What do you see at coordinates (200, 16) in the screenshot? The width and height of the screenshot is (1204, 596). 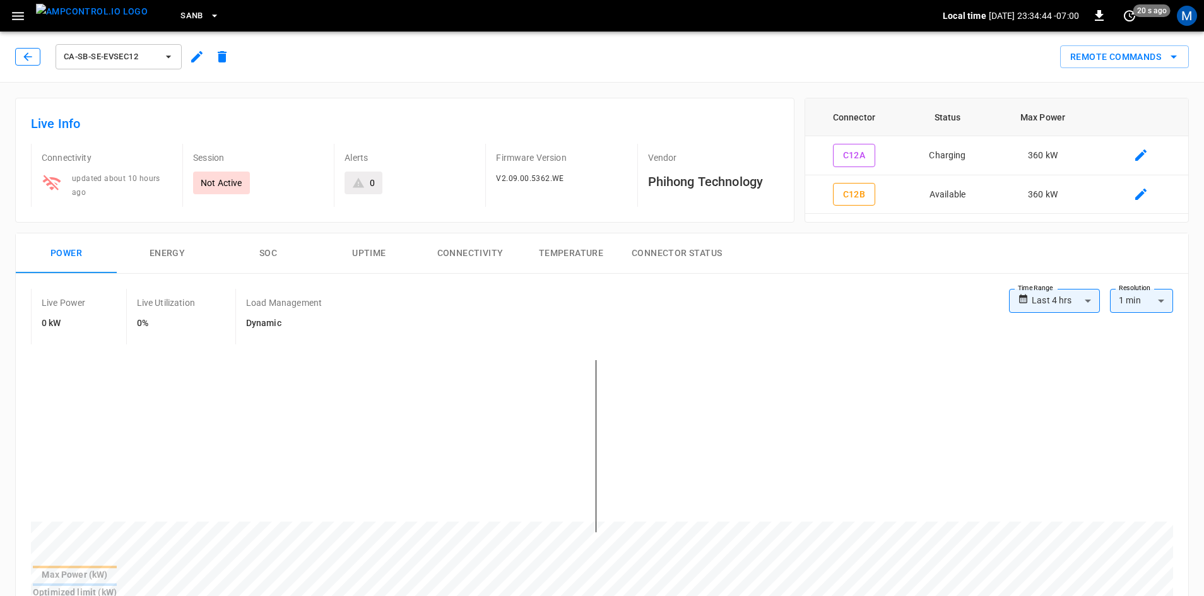 I see `button: SanB` at bounding box center [200, 16].